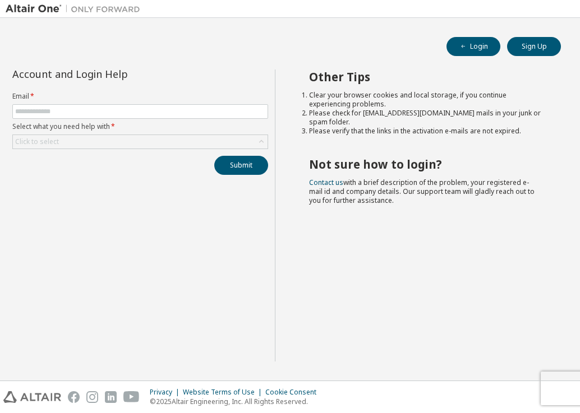  I want to click on button: Sign Up, so click(534, 47).